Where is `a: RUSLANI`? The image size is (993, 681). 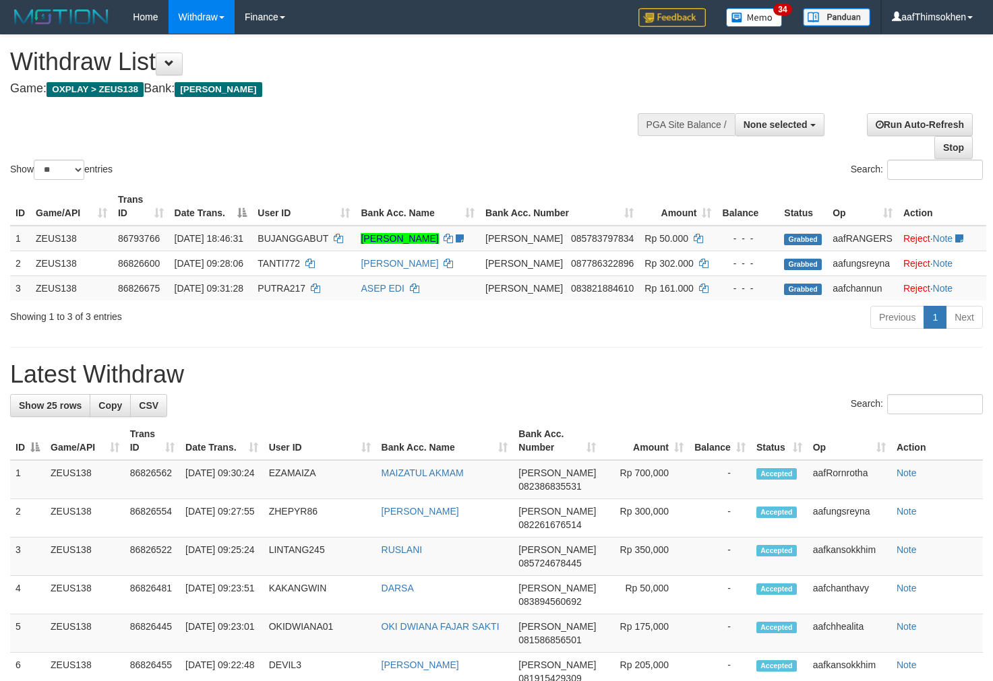
a: RUSLANI is located at coordinates (402, 550).